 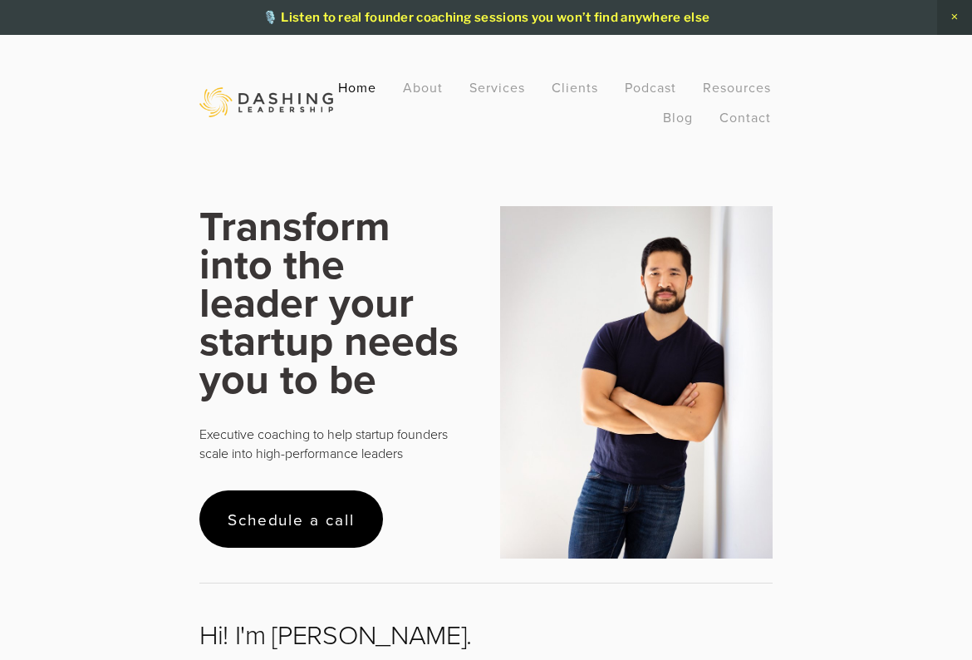 I want to click on a: Services, so click(x=497, y=87).